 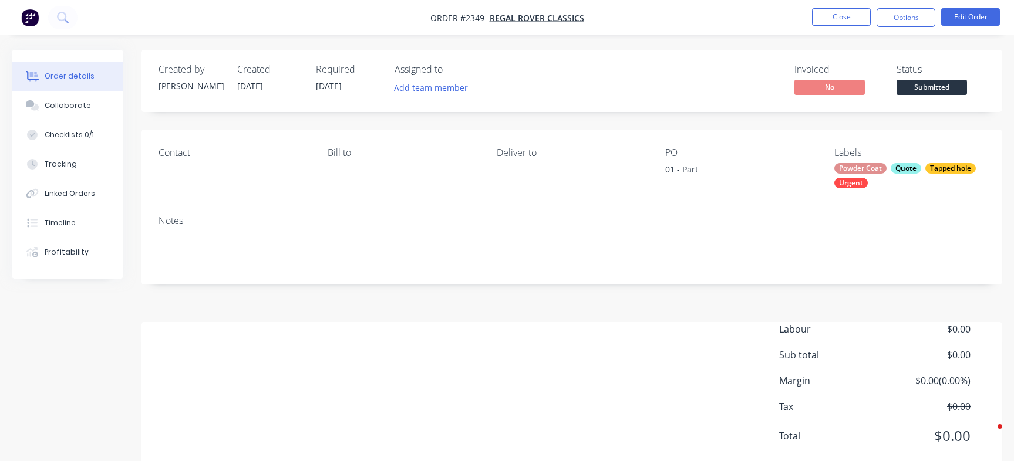 I want to click on button: Edit Order, so click(x=970, y=17).